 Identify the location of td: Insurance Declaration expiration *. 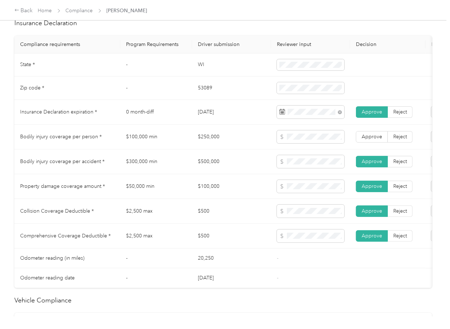
(67, 112).